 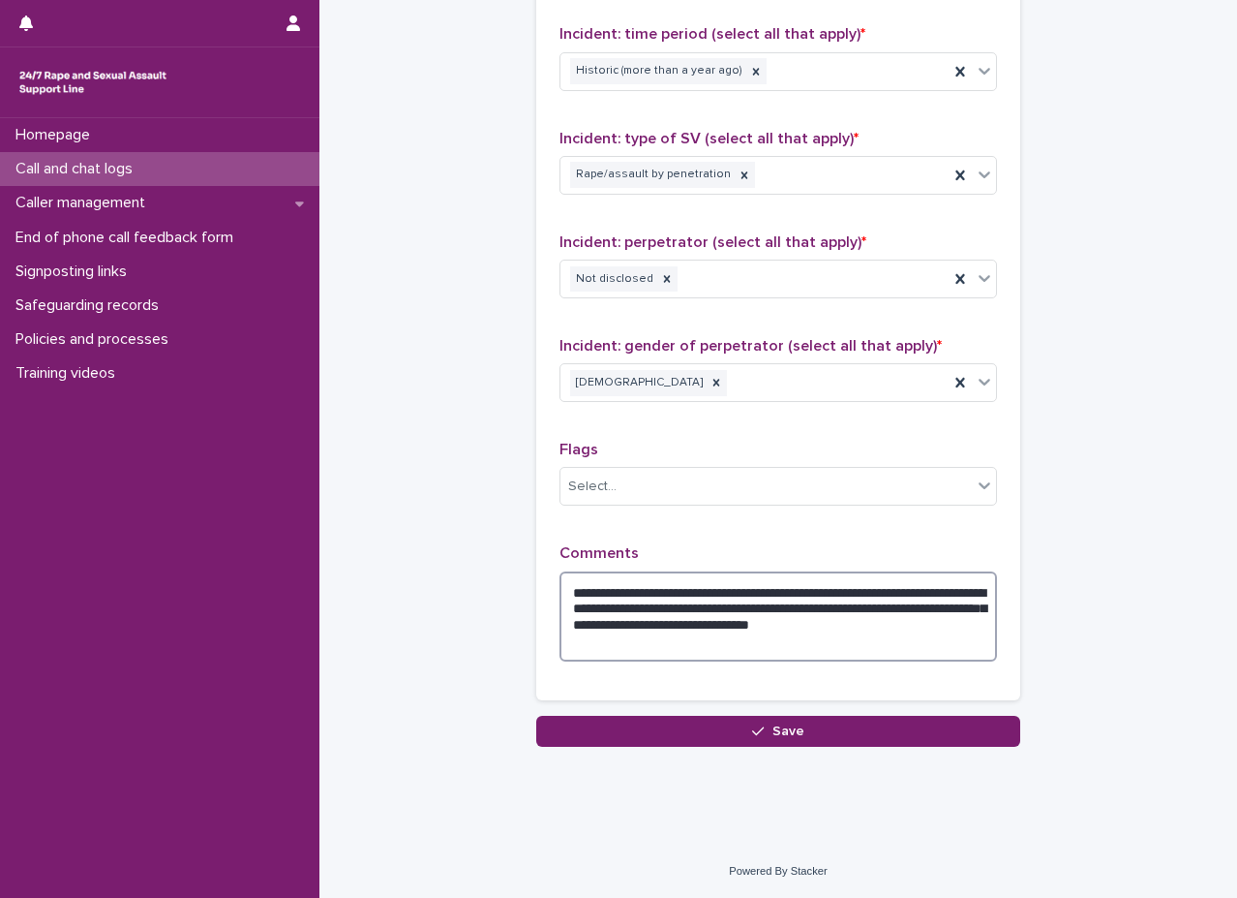 What do you see at coordinates (91, 305) in the screenshot?
I see `p: Safeguarding records` at bounding box center [91, 305].